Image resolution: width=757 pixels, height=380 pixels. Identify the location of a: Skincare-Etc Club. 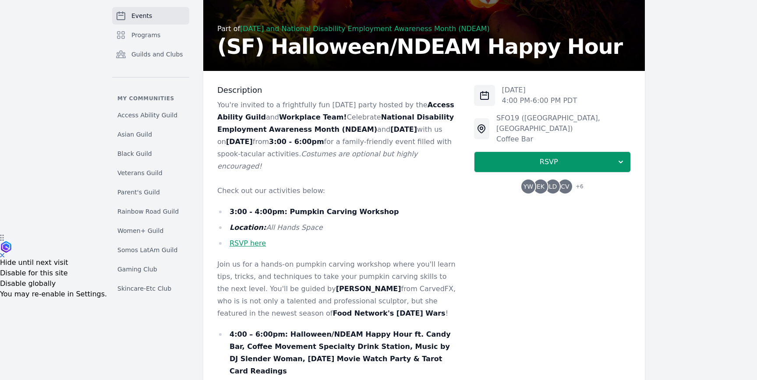
(151, 289).